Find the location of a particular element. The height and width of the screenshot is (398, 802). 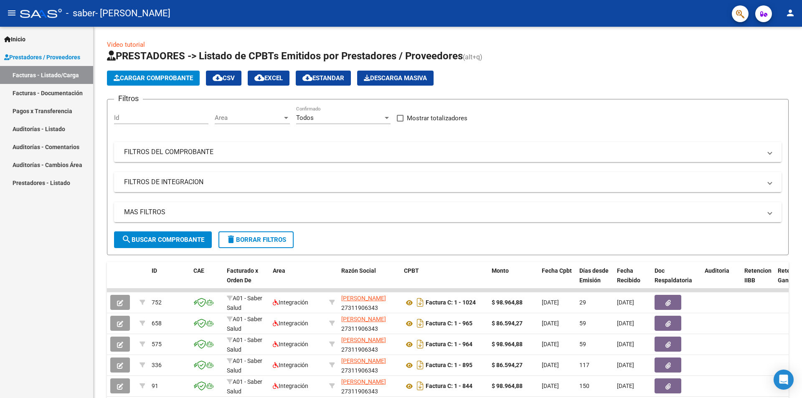

datatable-header-cell: Días desde Emisión is located at coordinates (595, 280).